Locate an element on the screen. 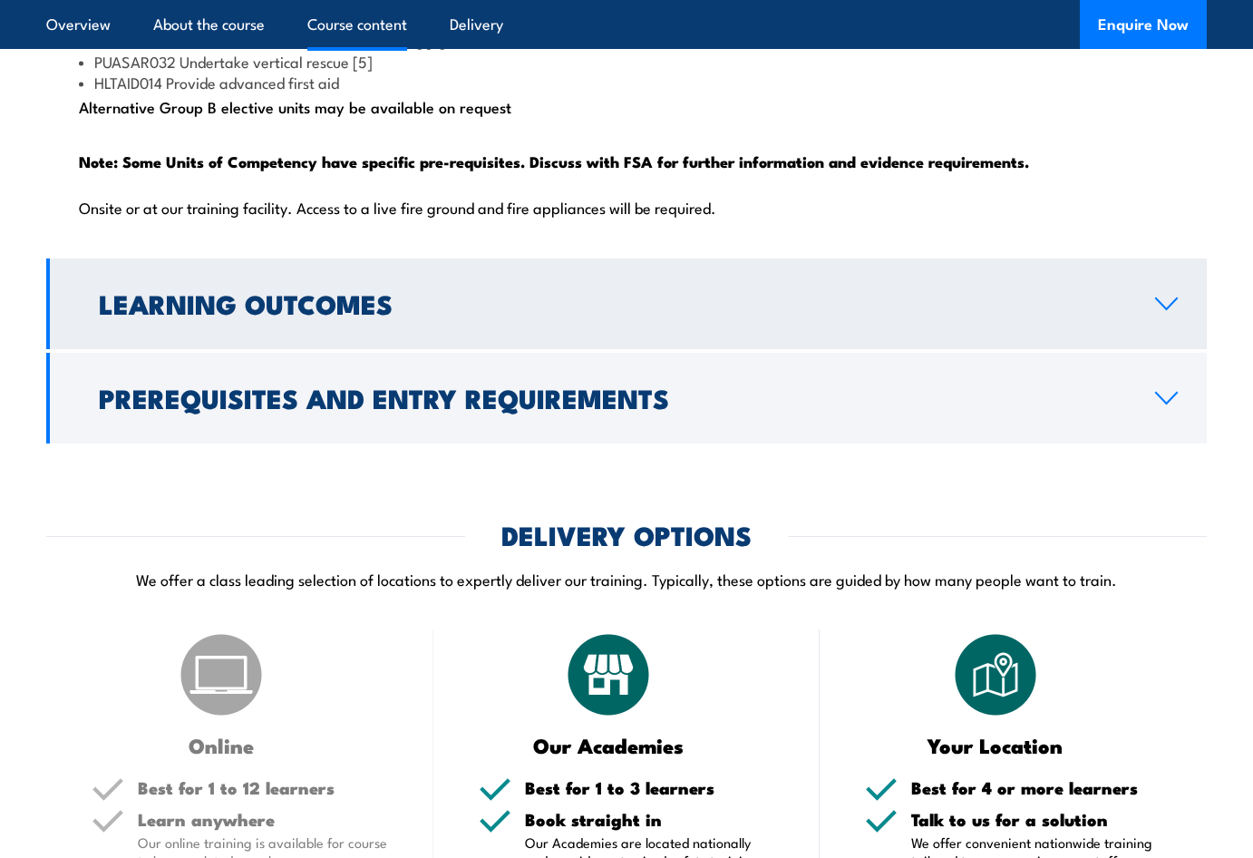  h5: Best for 1 to 12 learners is located at coordinates (263, 787).